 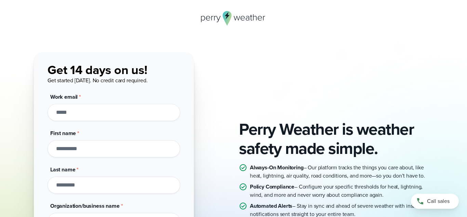 What do you see at coordinates (271, 205) in the screenshot?
I see `strong: Automated Alerts` at bounding box center [271, 205].